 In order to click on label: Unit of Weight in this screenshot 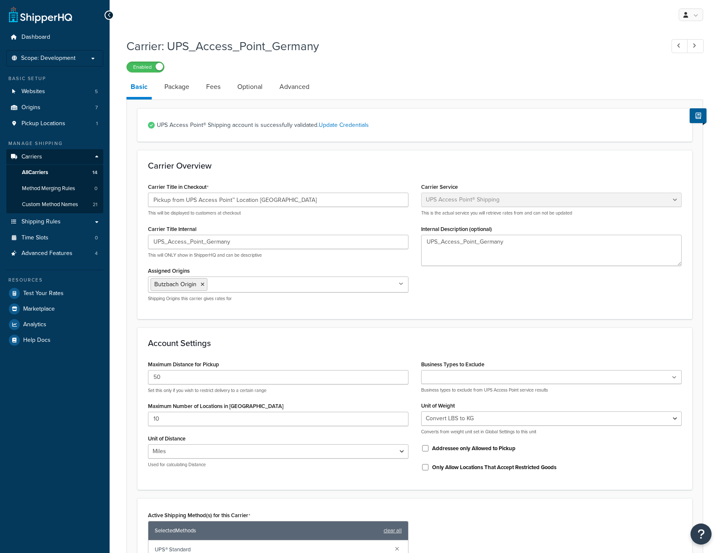, I will do `click(438, 406)`.